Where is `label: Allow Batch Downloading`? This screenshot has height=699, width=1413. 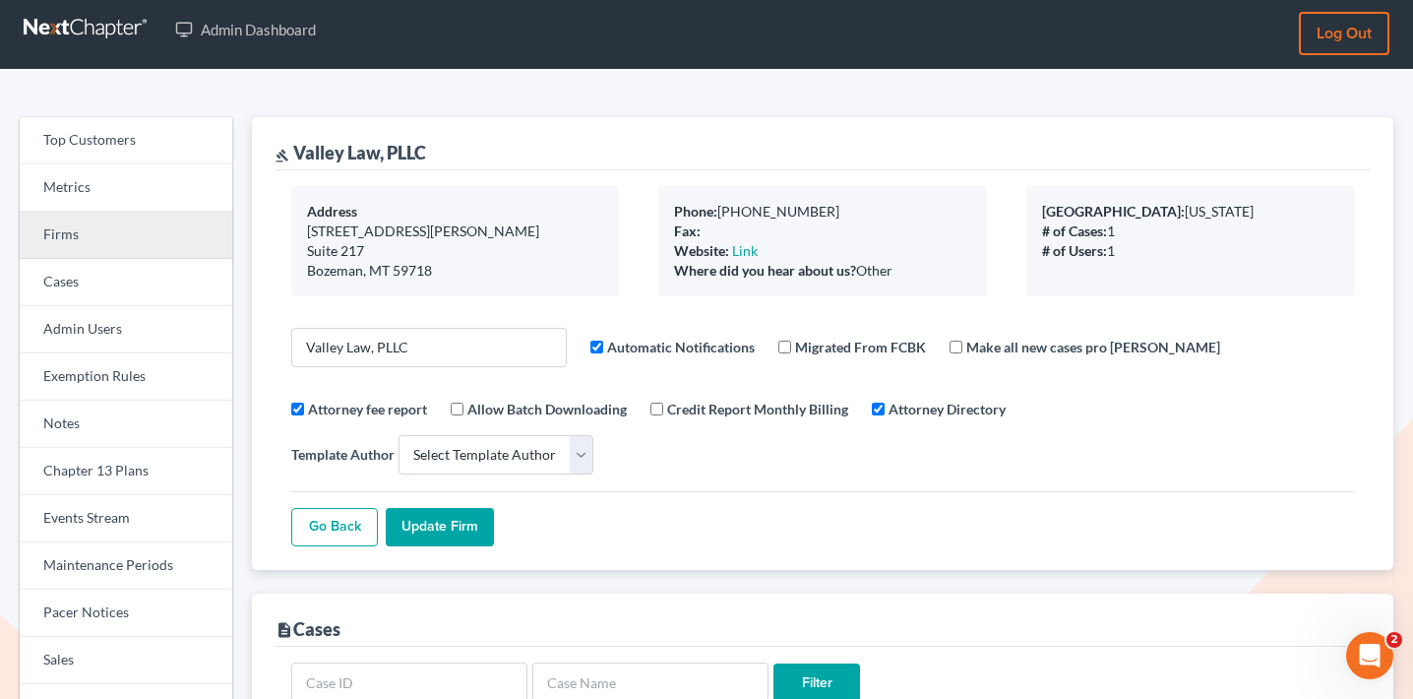
label: Allow Batch Downloading is located at coordinates (547, 408).